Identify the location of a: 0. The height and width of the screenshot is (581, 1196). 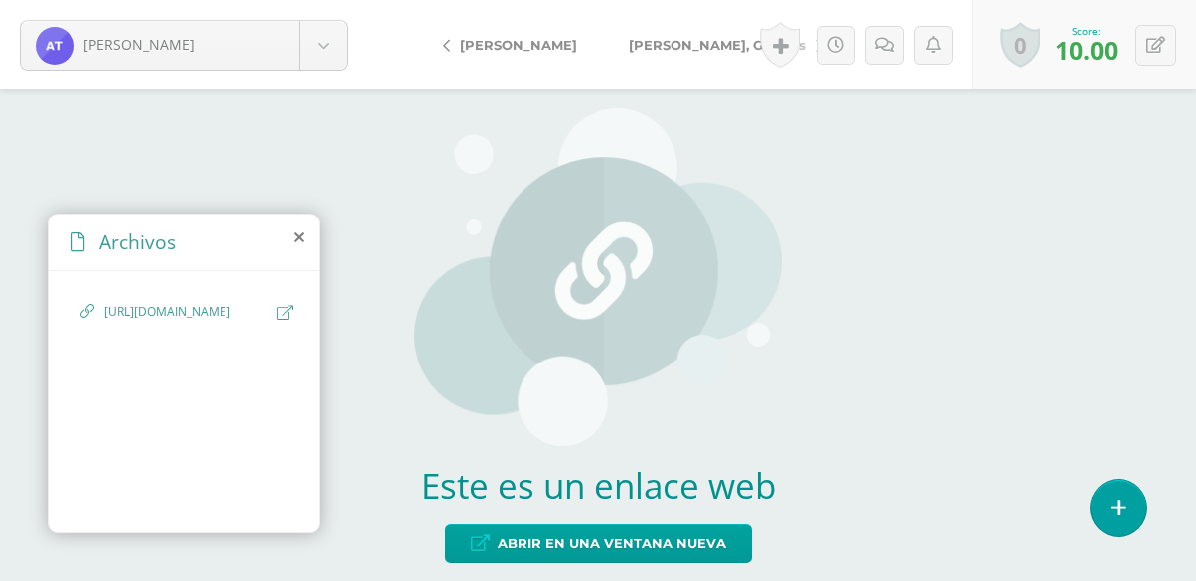
(1020, 45).